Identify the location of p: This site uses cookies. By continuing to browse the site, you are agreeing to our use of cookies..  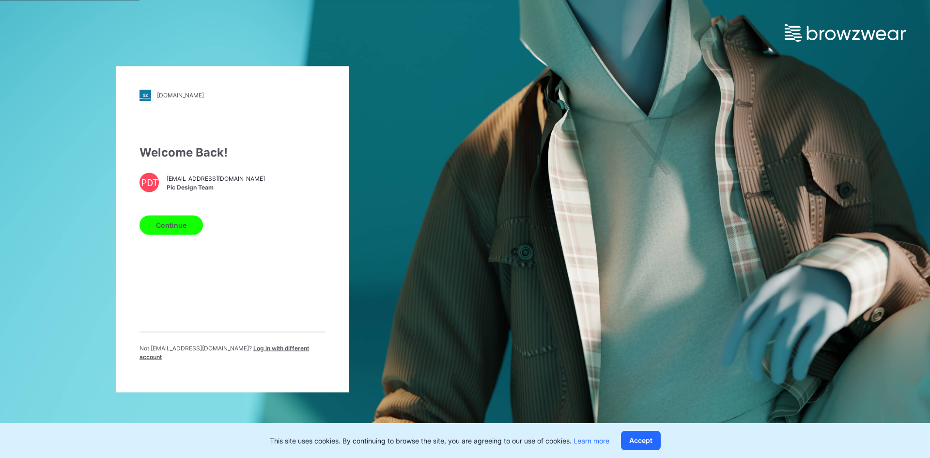
(440, 440).